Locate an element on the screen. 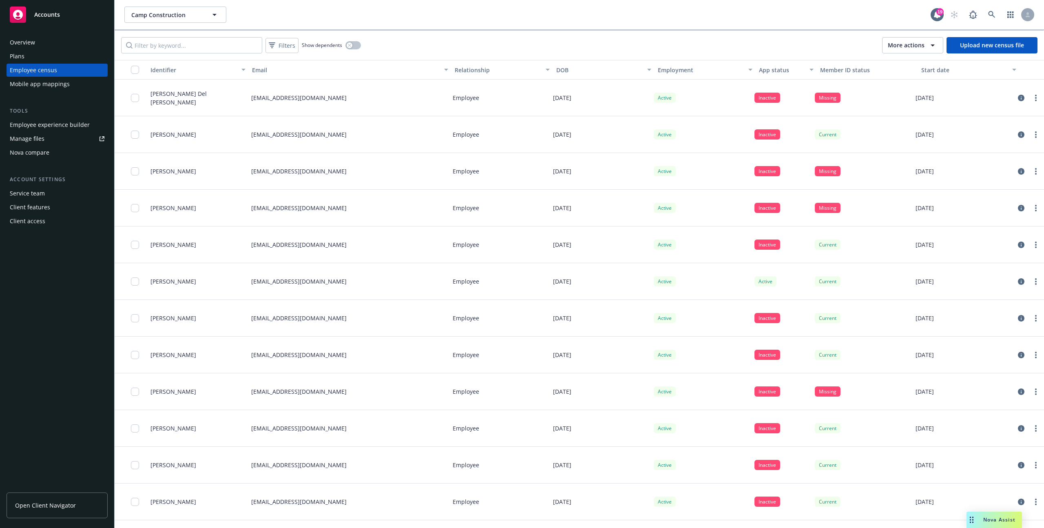 The height and width of the screenshot is (528, 1044). div: Overview is located at coordinates (22, 42).